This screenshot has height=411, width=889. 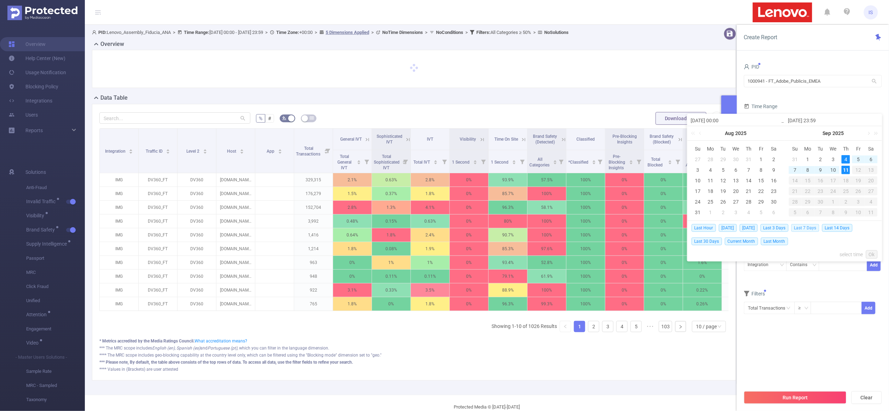 What do you see at coordinates (736, 149) in the screenshot?
I see `span: We` at bounding box center [736, 149].